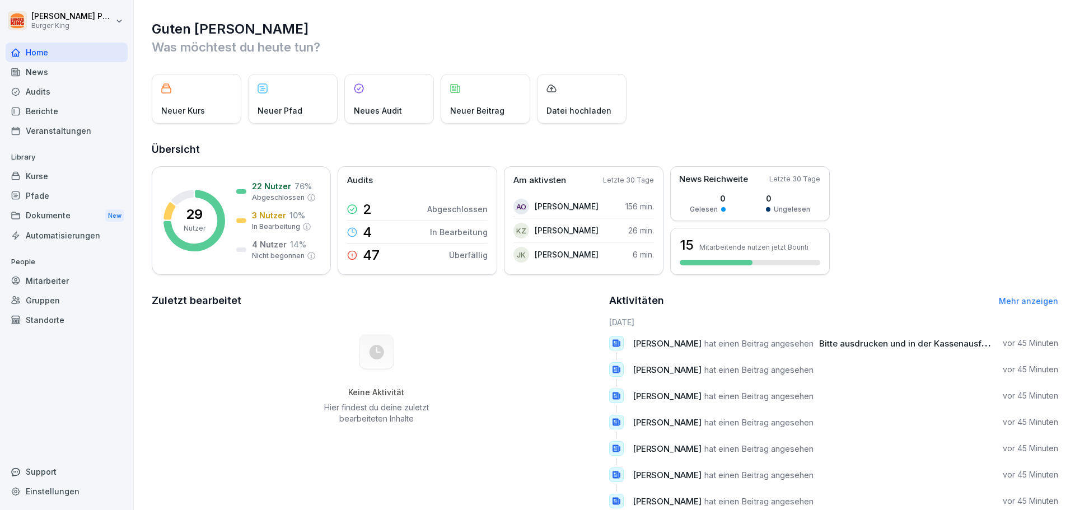  Describe the element at coordinates (67, 176) in the screenshot. I see `a: Kurse` at that location.